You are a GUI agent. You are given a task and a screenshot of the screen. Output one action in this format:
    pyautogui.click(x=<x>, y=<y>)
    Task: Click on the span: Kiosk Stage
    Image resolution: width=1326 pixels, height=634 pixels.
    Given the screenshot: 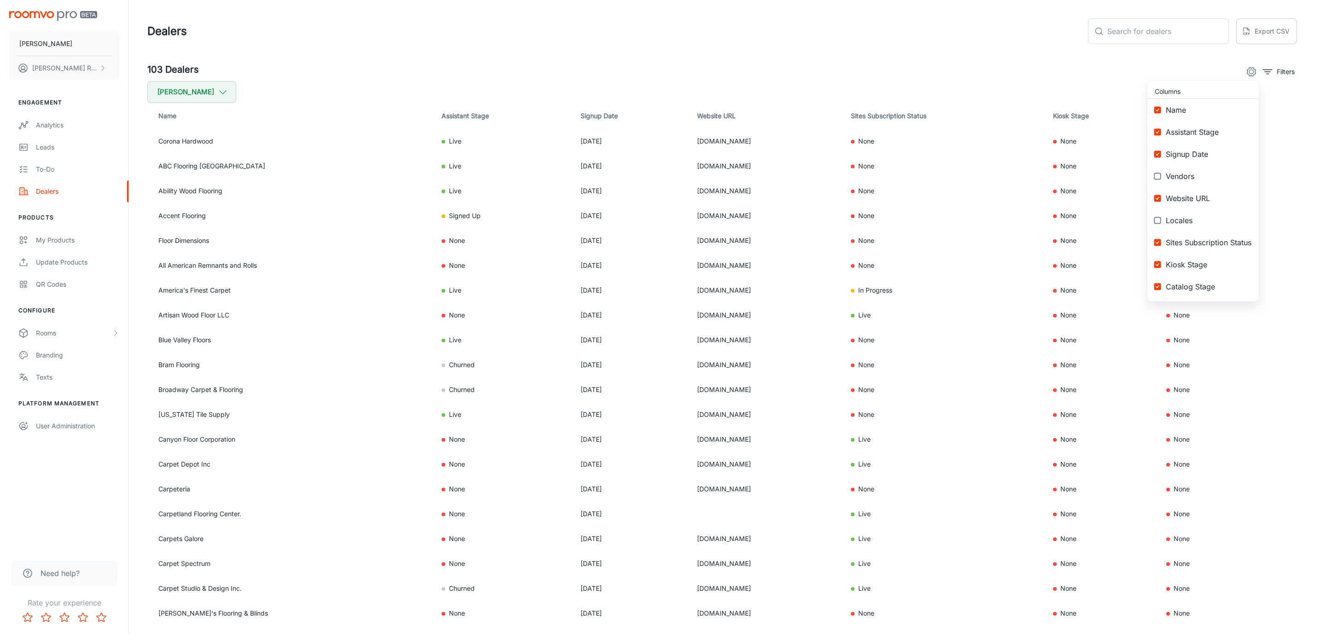 What is the action you would take?
    pyautogui.click(x=1209, y=265)
    